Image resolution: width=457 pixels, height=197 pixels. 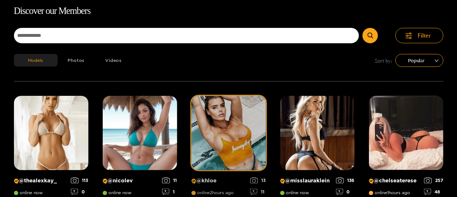 What do you see at coordinates (345, 180) in the screenshot?
I see `div: 136` at bounding box center [345, 180].